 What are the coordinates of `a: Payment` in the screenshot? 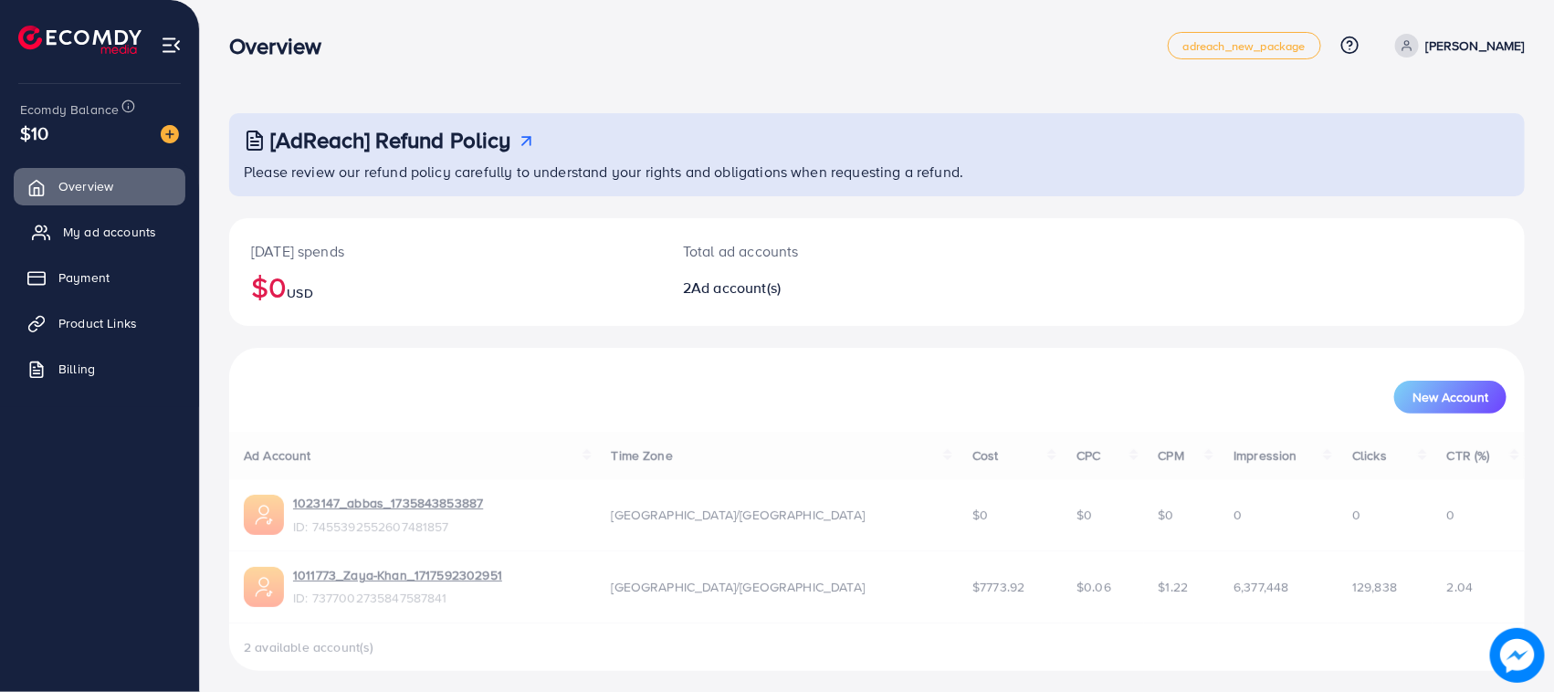 It's located at (100, 278).